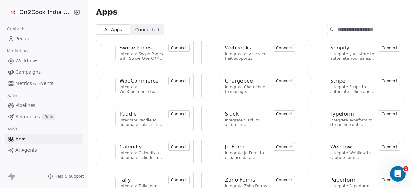  I want to click on span: Metrics & Events, so click(34, 83).